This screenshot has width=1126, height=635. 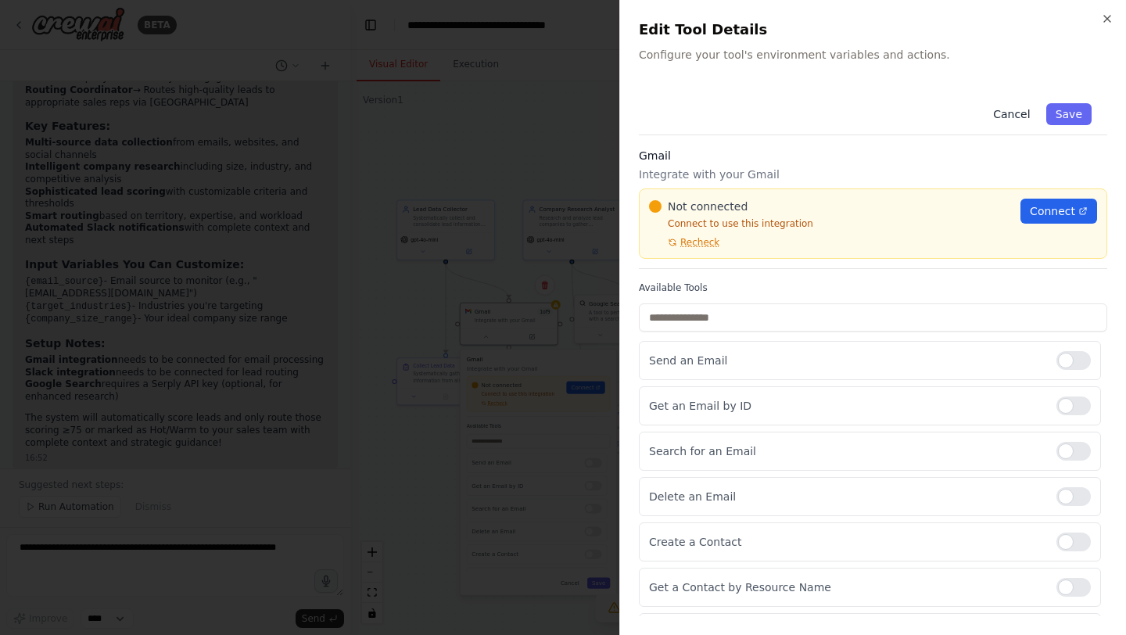 What do you see at coordinates (846, 361) in the screenshot?
I see `p: Send an Email` at bounding box center [846, 361].